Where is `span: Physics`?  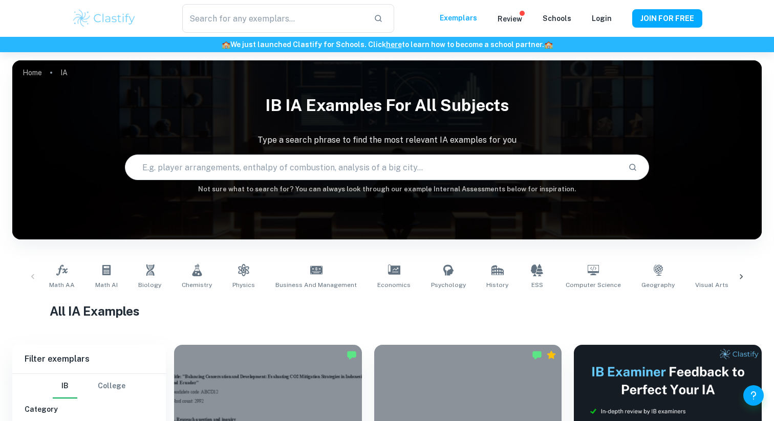 span: Physics is located at coordinates (244, 285).